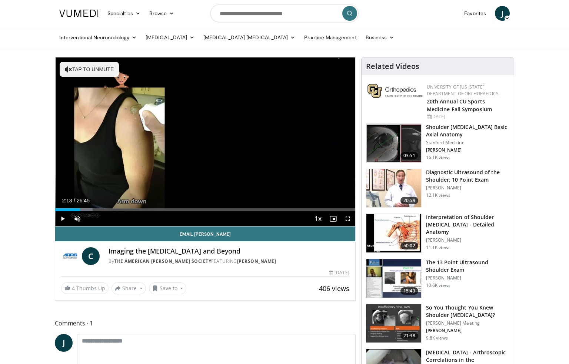 This screenshot has height=364, width=569. Describe the element at coordinates (467, 176) in the screenshot. I see `h3: Diagnostic Ultrasound of the Shoulder: 10 Point Exam` at that location.